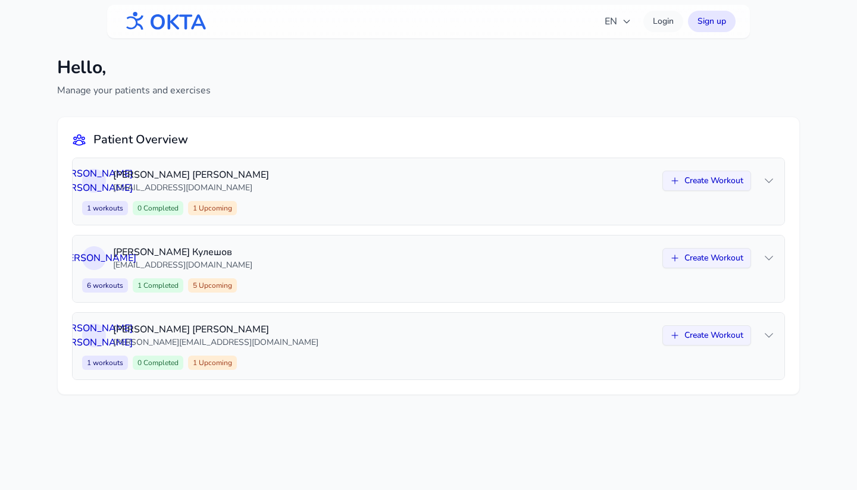 The width and height of the screenshot is (857, 490). What do you see at coordinates (618, 21) in the screenshot?
I see `button: EN` at bounding box center [618, 21].